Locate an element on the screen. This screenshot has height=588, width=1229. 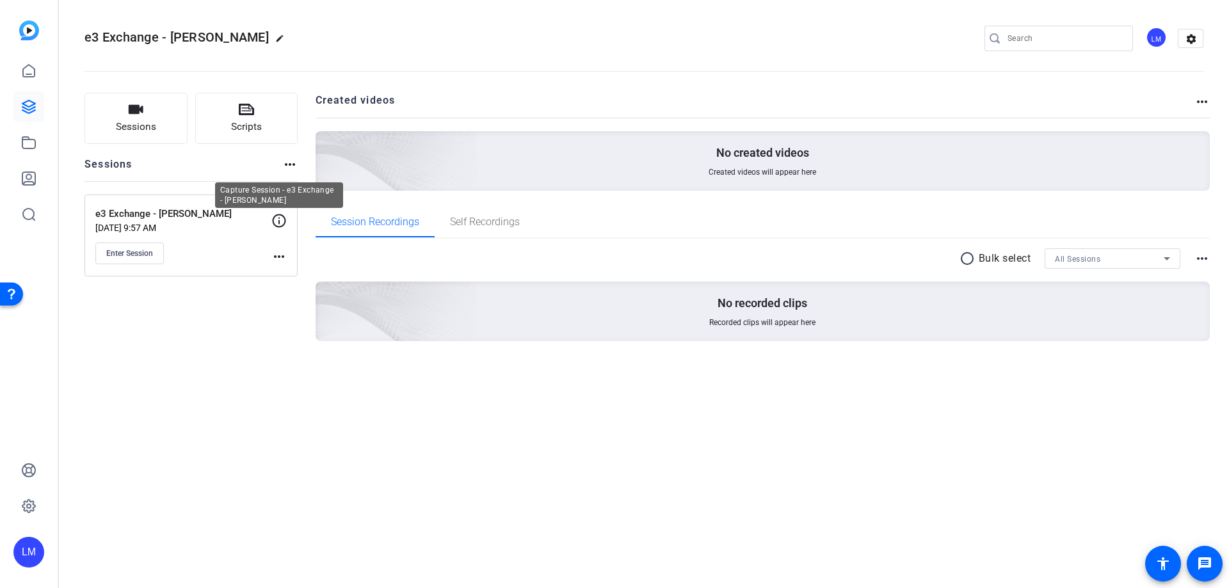
span: Scripts is located at coordinates (246, 127).